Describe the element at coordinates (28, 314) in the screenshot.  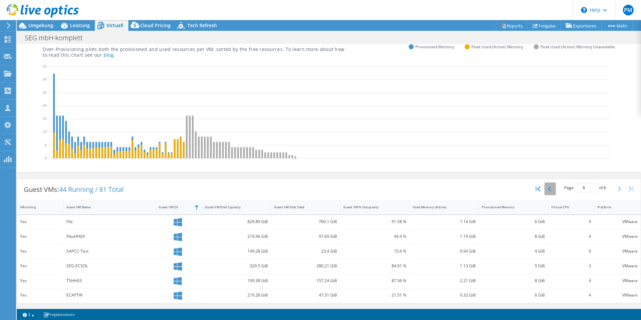
I see `a: 2` at that location.